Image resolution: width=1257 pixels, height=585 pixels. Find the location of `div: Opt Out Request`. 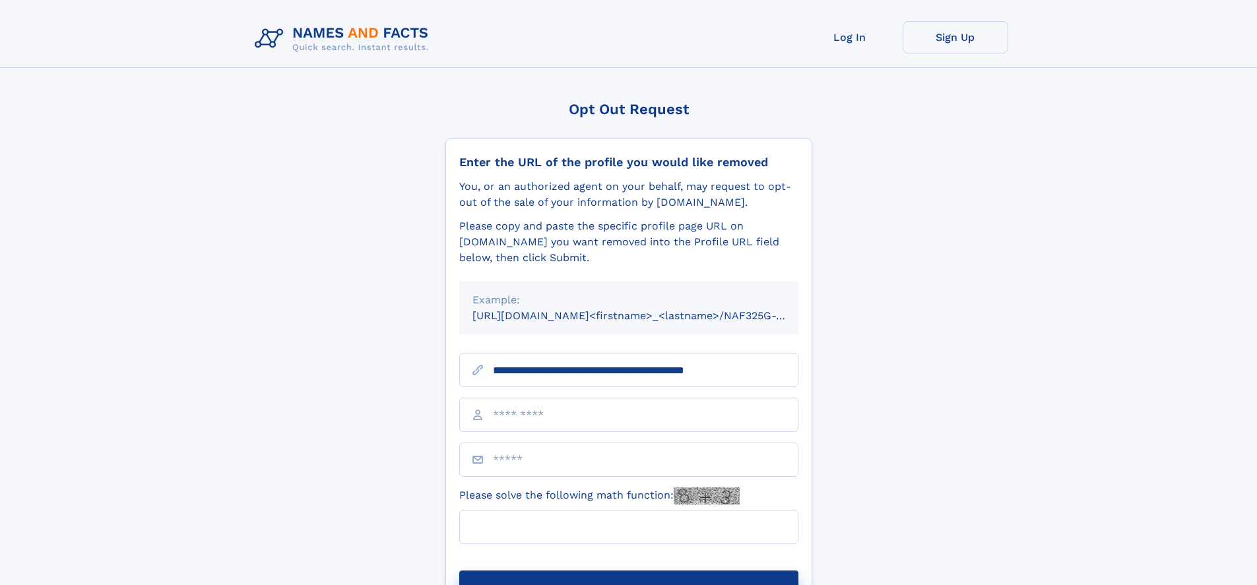

div: Opt Out Request is located at coordinates (629, 109).